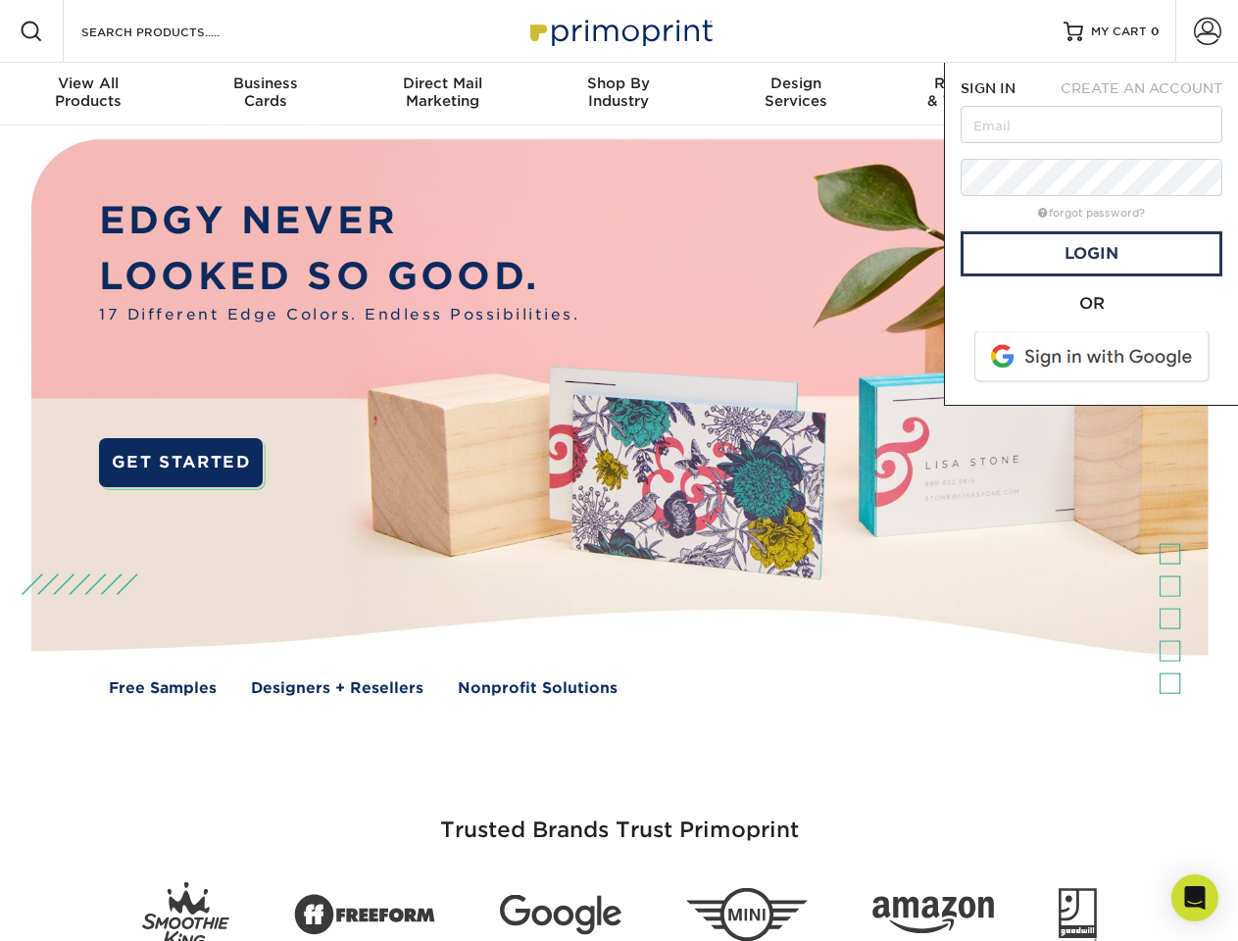 This screenshot has width=1238, height=941. Describe the element at coordinates (265, 92) in the screenshot. I see `div: Cards` at that location.